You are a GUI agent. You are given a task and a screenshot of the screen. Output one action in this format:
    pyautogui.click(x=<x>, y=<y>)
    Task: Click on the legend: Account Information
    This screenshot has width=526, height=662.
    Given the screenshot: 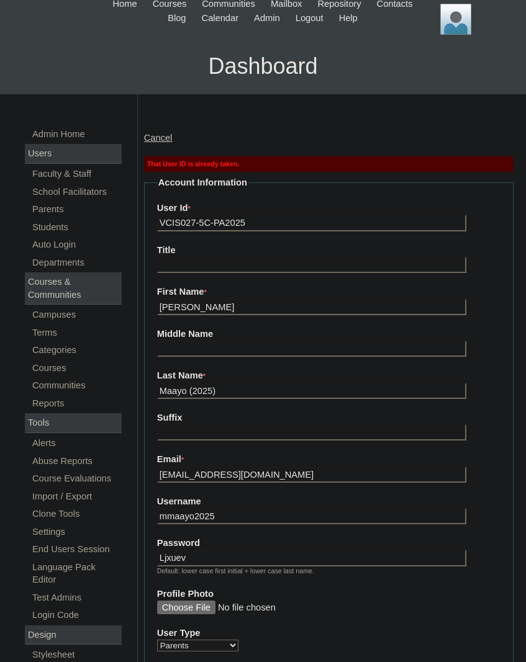 What is the action you would take?
    pyautogui.click(x=202, y=182)
    